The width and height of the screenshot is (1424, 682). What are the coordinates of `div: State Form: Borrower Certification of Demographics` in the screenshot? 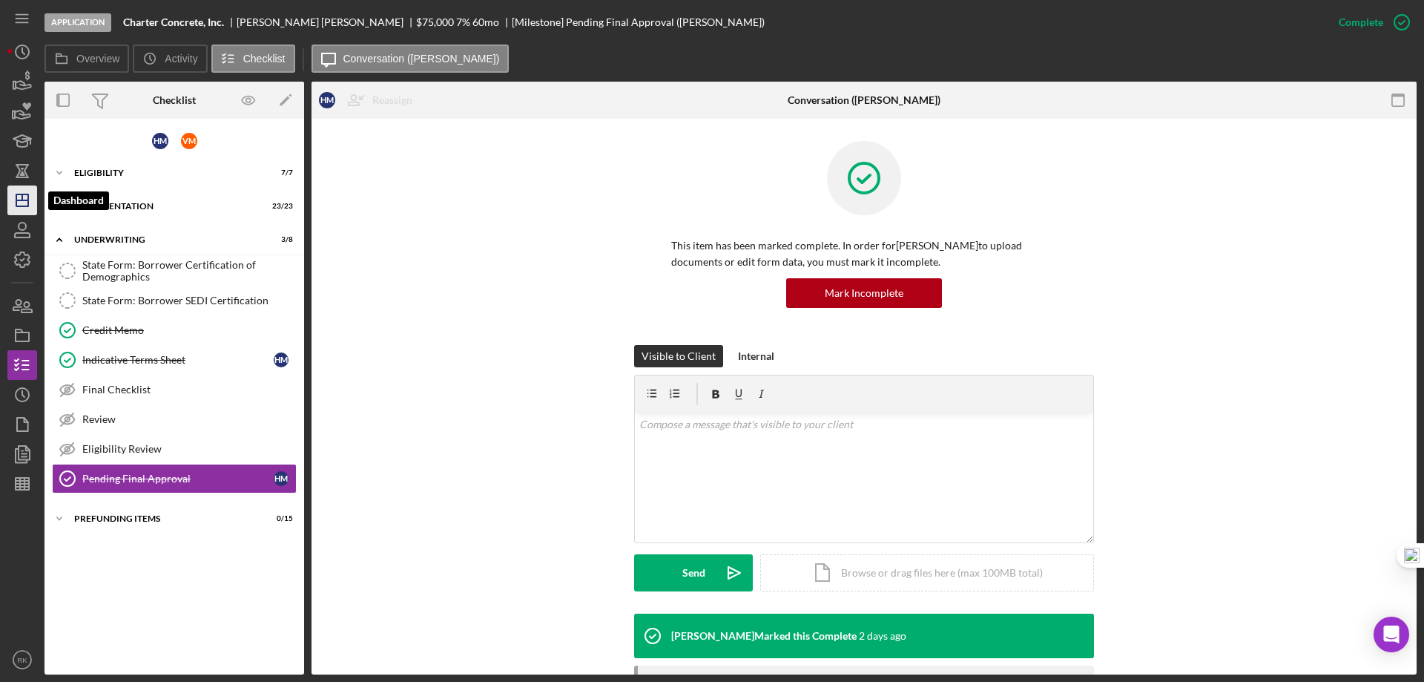 It's located at (189, 271).